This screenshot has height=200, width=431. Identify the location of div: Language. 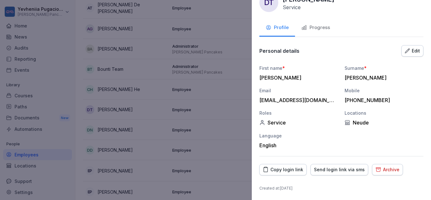
(299, 135).